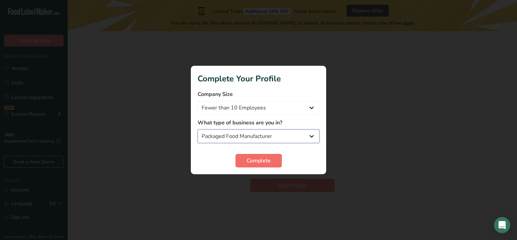 The width and height of the screenshot is (517, 240). What do you see at coordinates (259, 79) in the screenshot?
I see `h1: Complete Your Profile` at bounding box center [259, 79].